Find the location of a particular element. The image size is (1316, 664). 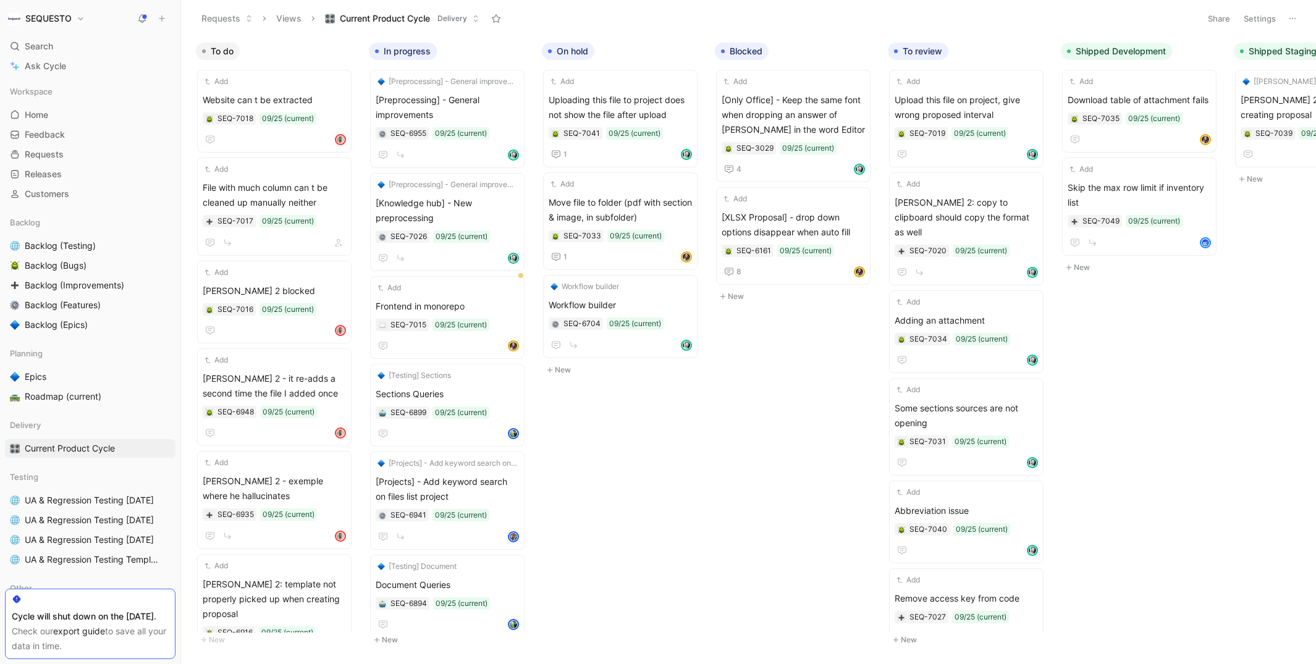

span: Backlog (Epics) is located at coordinates (56, 325).